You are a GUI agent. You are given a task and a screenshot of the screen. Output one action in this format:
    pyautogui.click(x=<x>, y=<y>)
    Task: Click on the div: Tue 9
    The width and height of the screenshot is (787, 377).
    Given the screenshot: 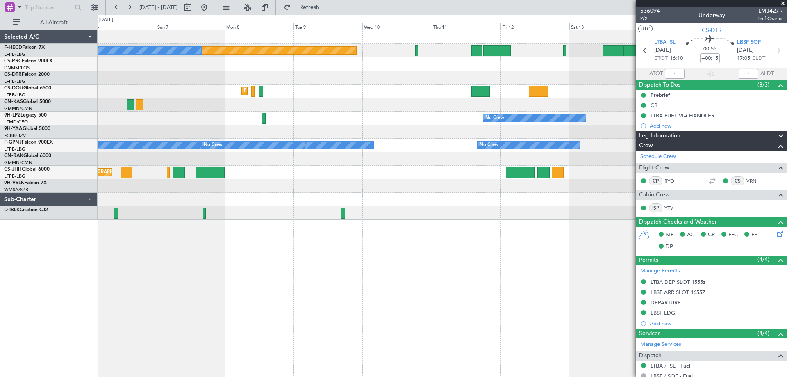 What is the action you would take?
    pyautogui.click(x=328, y=26)
    